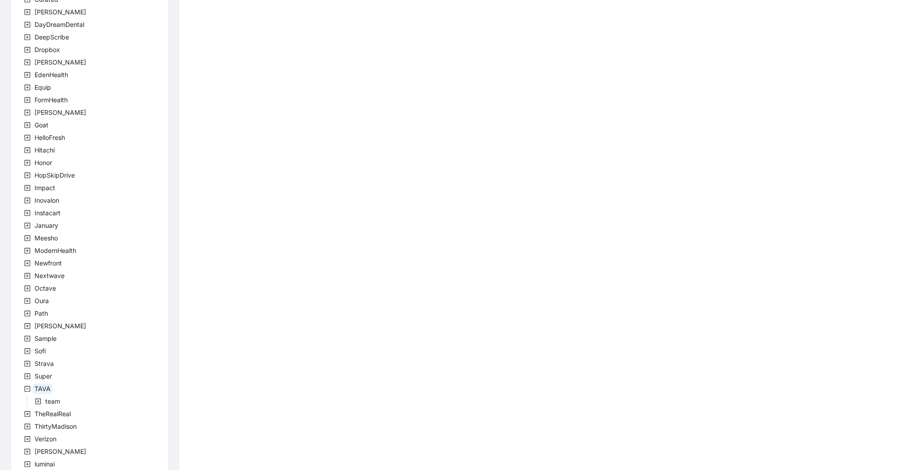 The height and width of the screenshot is (470, 918). What do you see at coordinates (56, 426) in the screenshot?
I see `span: ThirtyMadison` at bounding box center [56, 426].